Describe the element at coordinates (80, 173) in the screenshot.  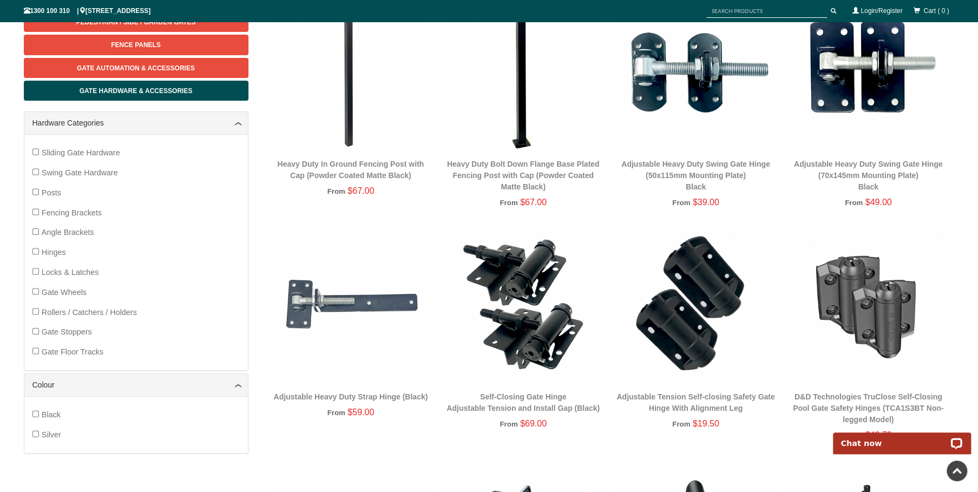
I see `span: Swing Gate Hardware` at that location.